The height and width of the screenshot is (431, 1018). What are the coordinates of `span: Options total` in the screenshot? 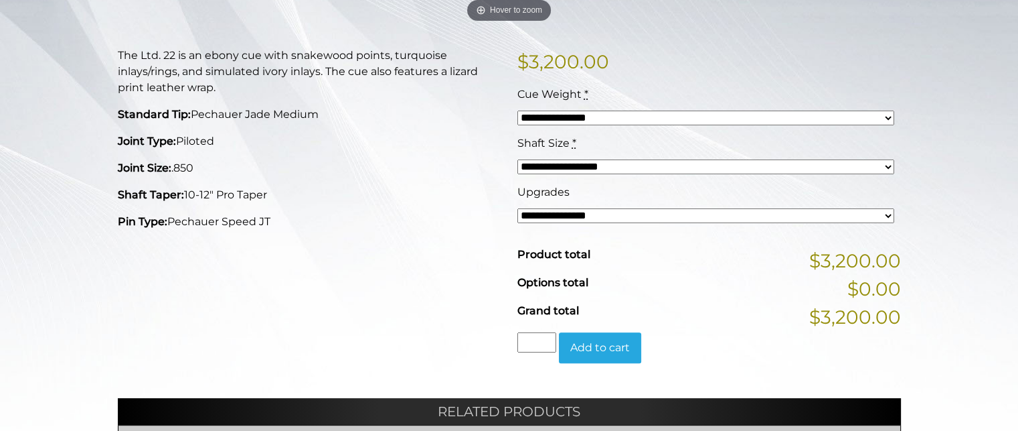 It's located at (553, 282).